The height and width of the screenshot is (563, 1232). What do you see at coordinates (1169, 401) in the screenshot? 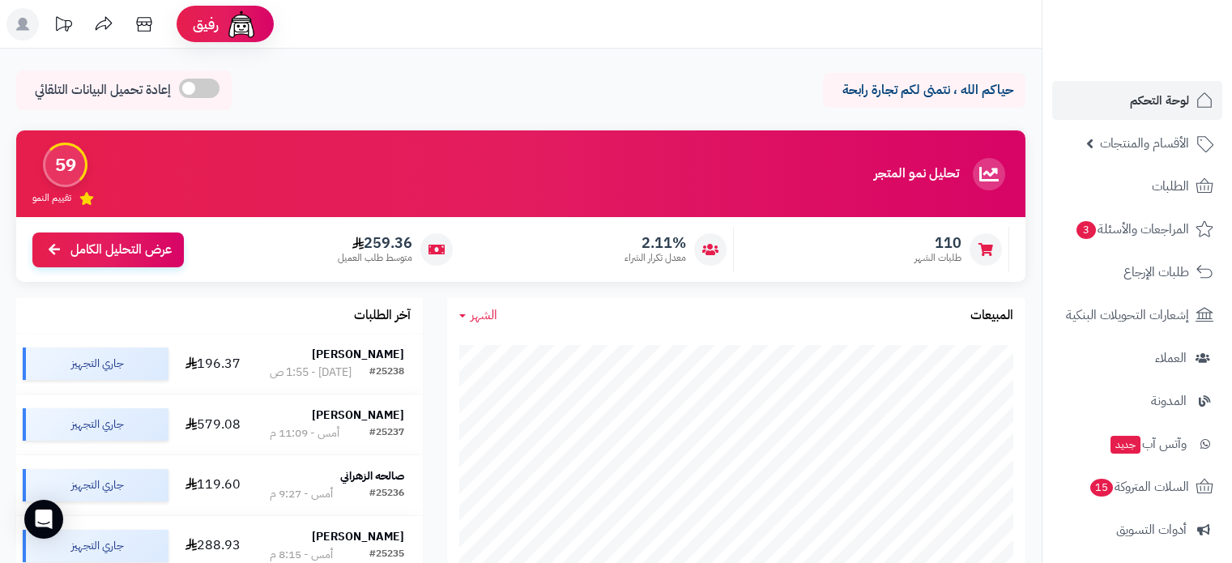
I see `span: المدونة` at bounding box center [1169, 401].